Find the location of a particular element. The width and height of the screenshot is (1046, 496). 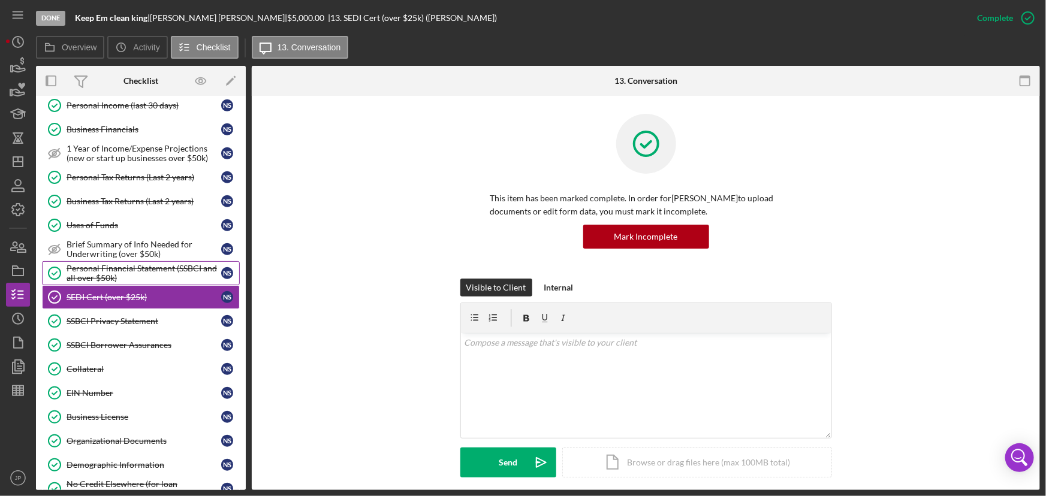

a: Personal Income (last 30 days)NS is located at coordinates (141, 105).